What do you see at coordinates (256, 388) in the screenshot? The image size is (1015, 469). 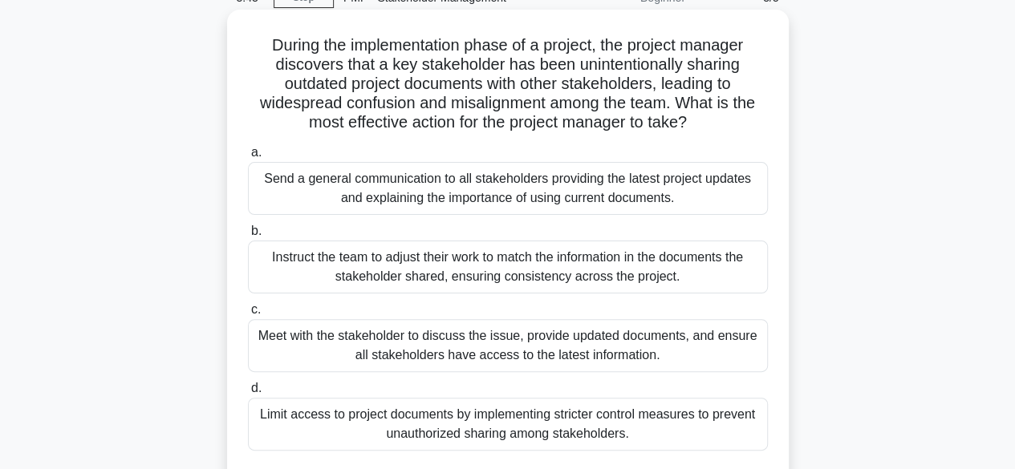 I see `span: d.` at bounding box center [256, 388].